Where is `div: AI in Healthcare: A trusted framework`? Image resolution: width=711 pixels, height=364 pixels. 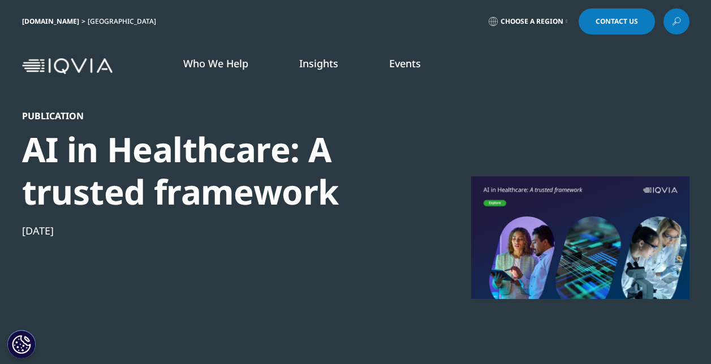 div: AI in Healthcare: A trusted framework is located at coordinates (216, 171).